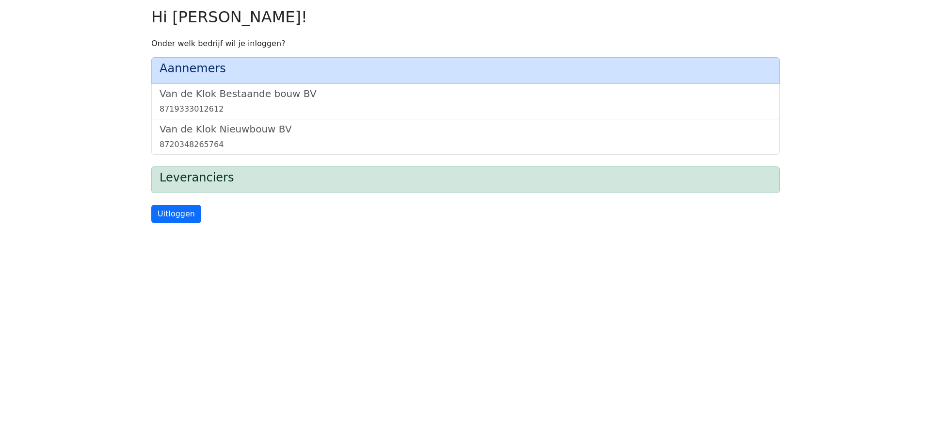 The image size is (931, 442). I want to click on a: Van de Klok Nieuwbouw BV8720348265764, so click(465, 137).